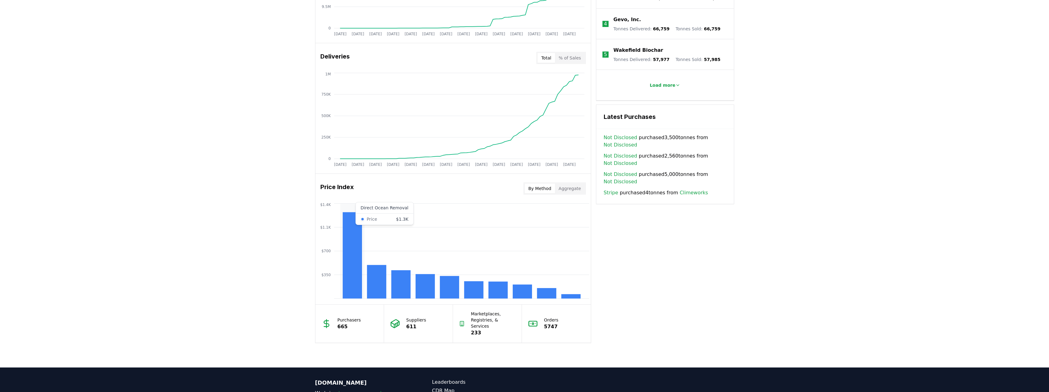  What do you see at coordinates (478, 382) in the screenshot?
I see `a: Leaderboards` at bounding box center [478, 382].